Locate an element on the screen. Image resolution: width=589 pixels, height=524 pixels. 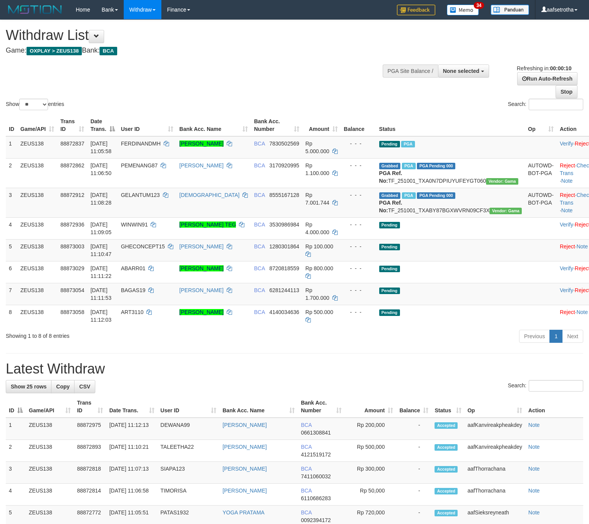
span: PEMENANG87 is located at coordinates (139, 166).